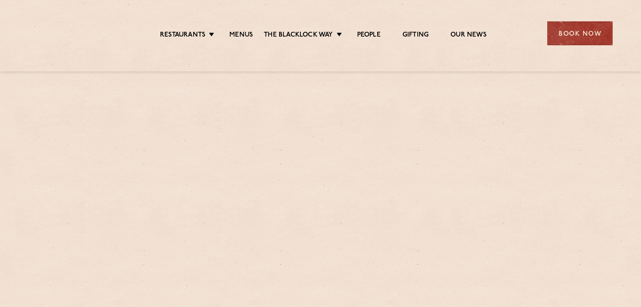 The image size is (641, 307). Describe the element at coordinates (468, 36) in the screenshot. I see `a: Our News` at that location.